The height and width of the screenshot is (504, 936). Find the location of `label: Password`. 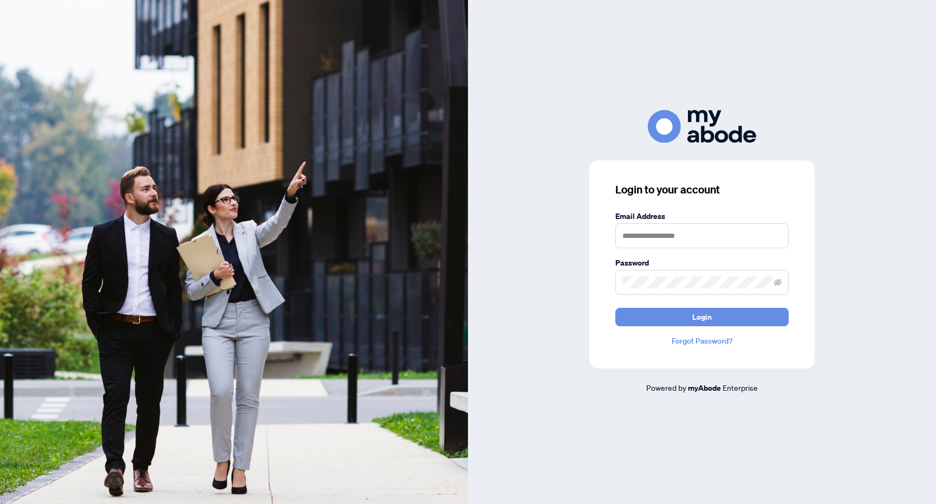

label: Password is located at coordinates (702, 263).